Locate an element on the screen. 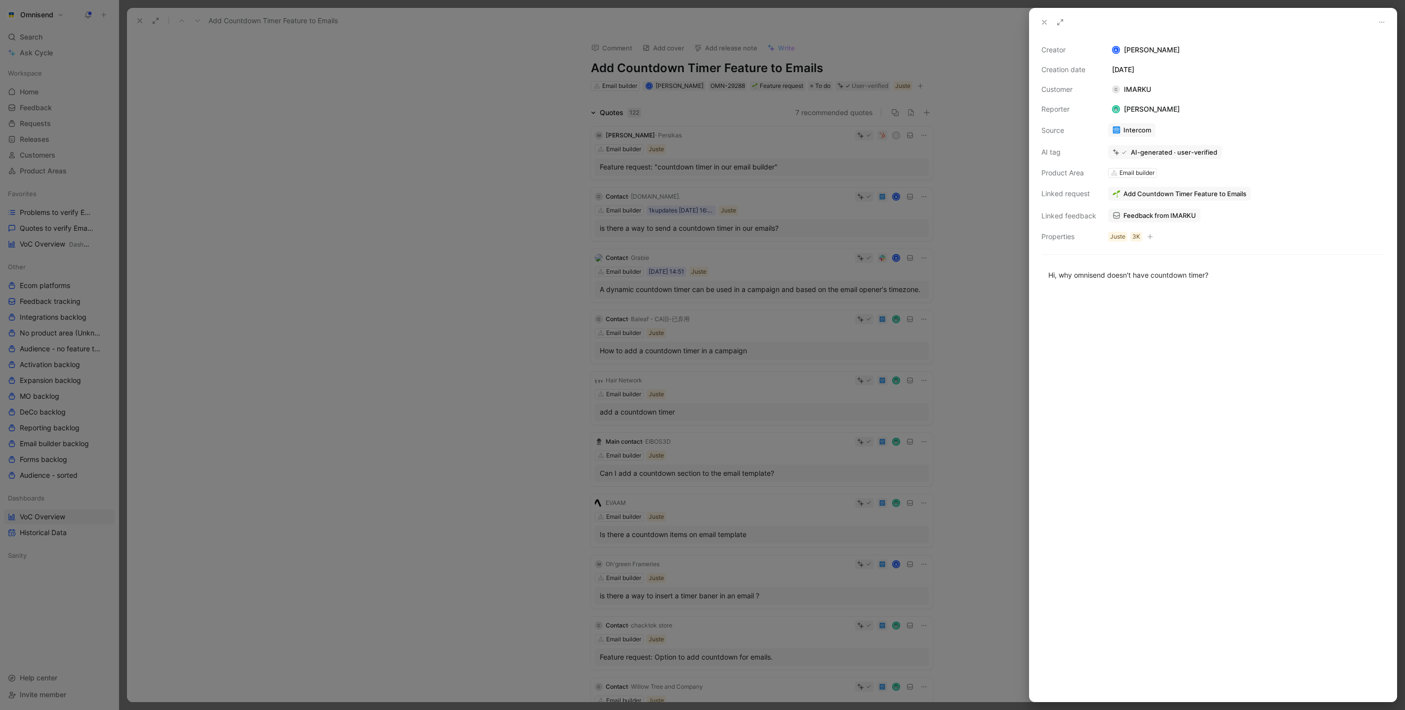 The height and width of the screenshot is (710, 1405). div: IMARKU is located at coordinates (1131, 89).